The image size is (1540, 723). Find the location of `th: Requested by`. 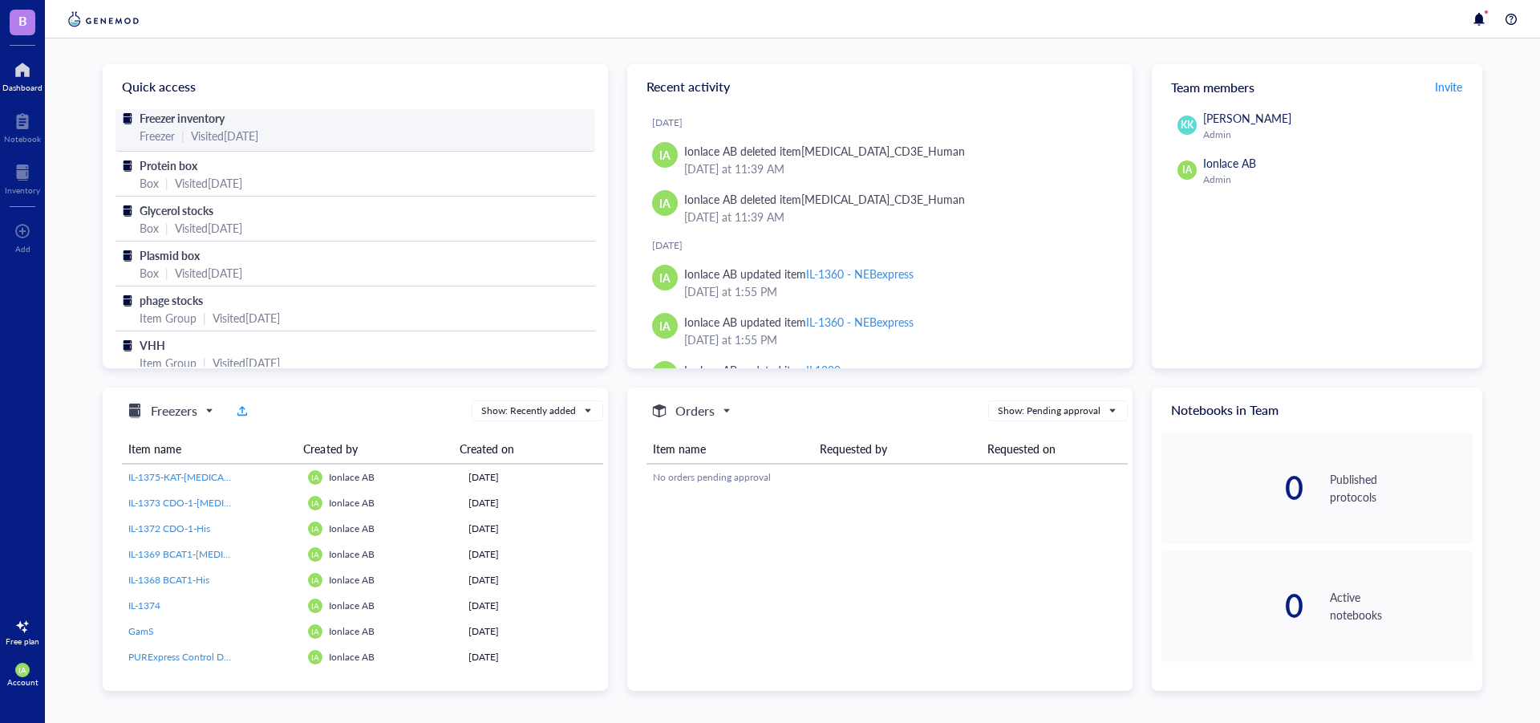

th: Requested by is located at coordinates (897, 449).